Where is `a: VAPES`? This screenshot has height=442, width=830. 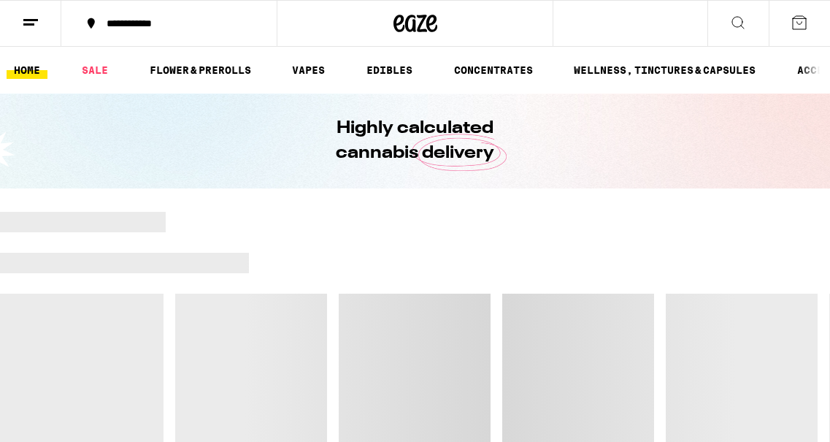
a: VAPES is located at coordinates (308, 70).